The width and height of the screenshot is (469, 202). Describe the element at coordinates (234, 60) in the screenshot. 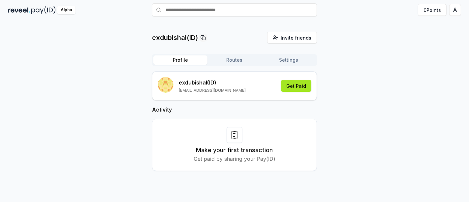

I see `button: Routes` at that location.